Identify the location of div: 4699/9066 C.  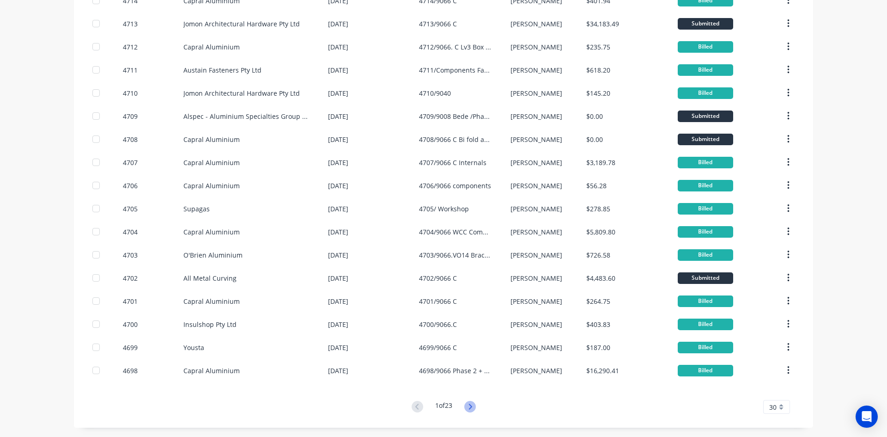
(438, 347).